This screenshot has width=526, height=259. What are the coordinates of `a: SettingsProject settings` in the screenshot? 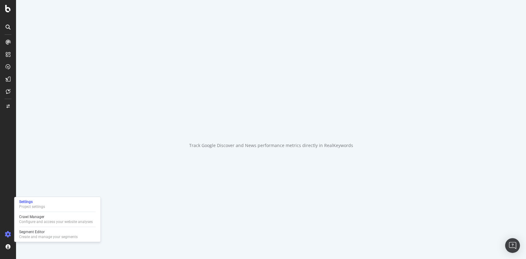 It's located at (57, 205).